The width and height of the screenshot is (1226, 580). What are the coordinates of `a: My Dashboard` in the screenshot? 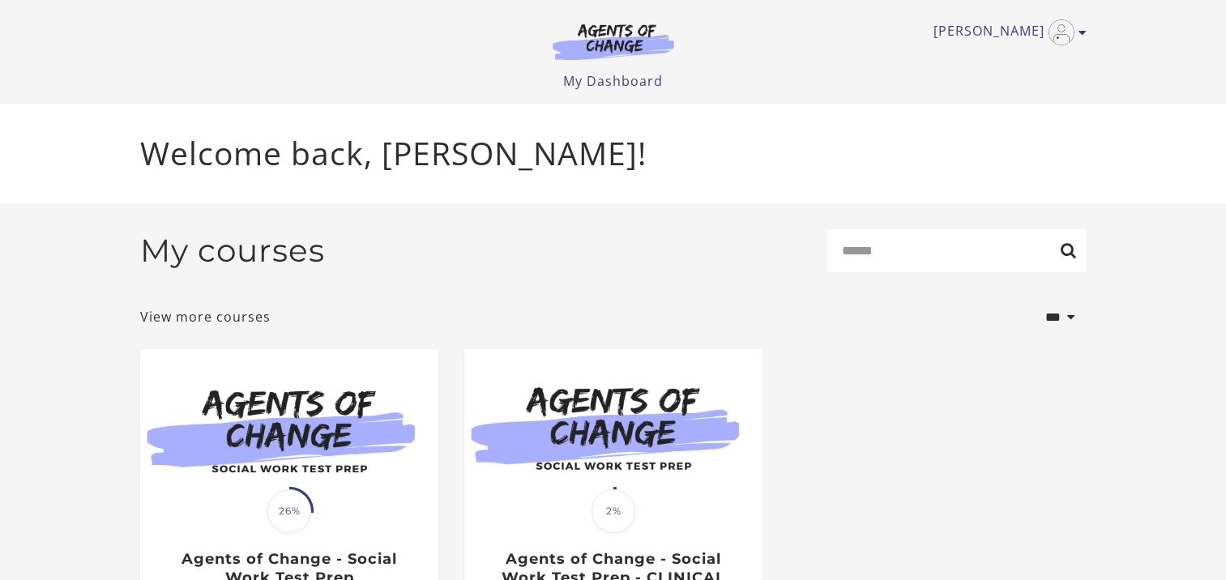 It's located at (612, 81).